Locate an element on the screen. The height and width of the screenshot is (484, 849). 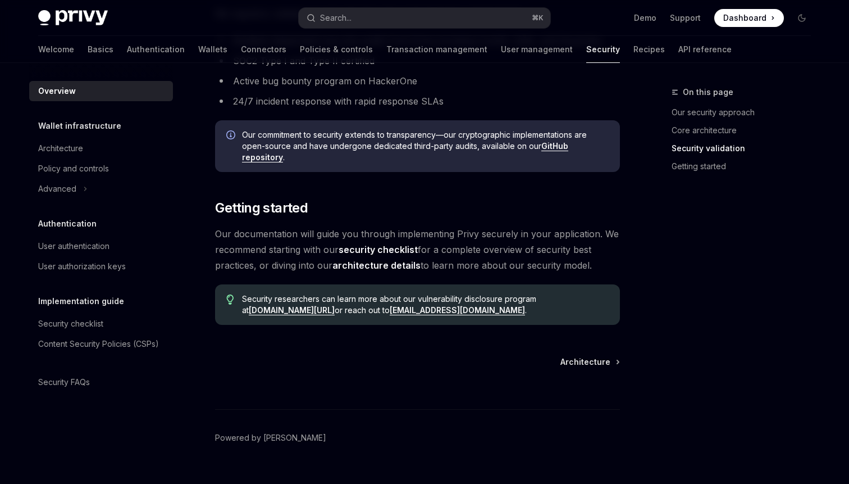
img: dark logo is located at coordinates (73, 18).